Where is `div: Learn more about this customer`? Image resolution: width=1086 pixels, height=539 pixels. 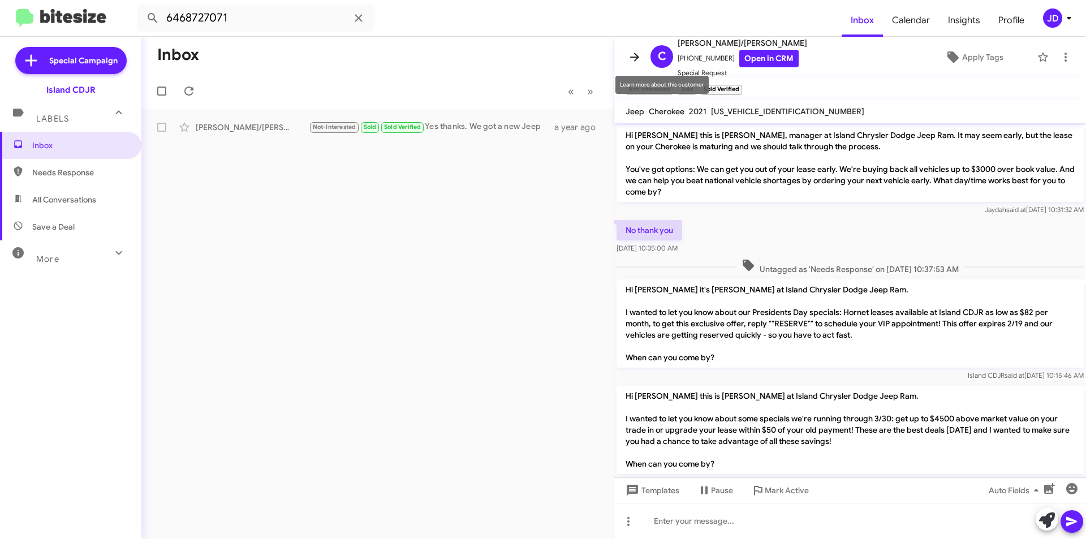 div: Learn more about this customer is located at coordinates (662, 85).